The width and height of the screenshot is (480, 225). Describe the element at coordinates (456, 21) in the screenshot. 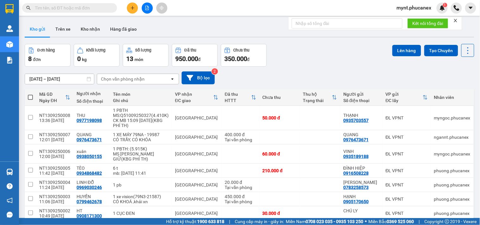

I see `span: close` at that location.